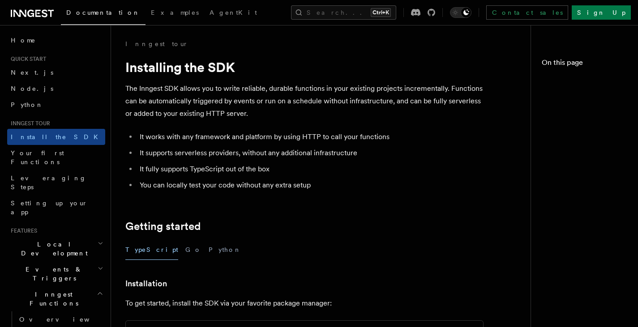 Image resolution: width=638 pixels, height=327 pixels. I want to click on a: Setting up your app, so click(56, 208).